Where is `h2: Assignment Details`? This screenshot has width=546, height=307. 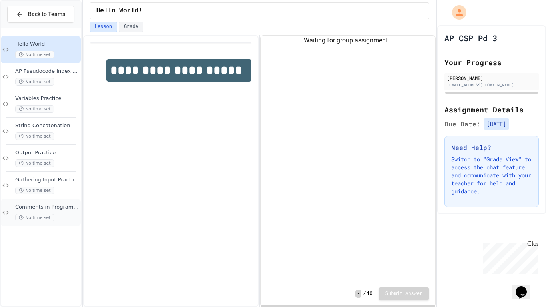 h2: Assignment Details is located at coordinates (492, 110).